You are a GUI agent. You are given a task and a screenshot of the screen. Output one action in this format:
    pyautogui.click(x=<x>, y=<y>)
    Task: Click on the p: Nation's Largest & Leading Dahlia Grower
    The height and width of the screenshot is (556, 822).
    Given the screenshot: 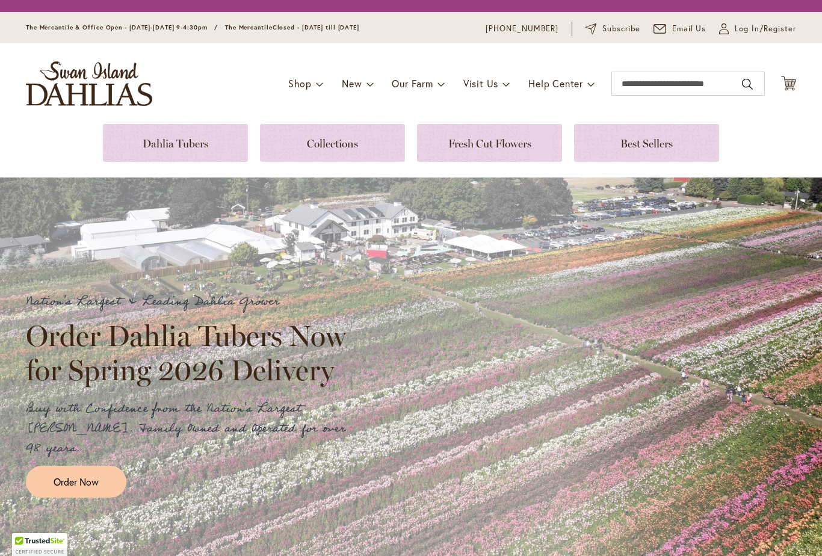 What is the action you would take?
    pyautogui.click(x=191, y=301)
    